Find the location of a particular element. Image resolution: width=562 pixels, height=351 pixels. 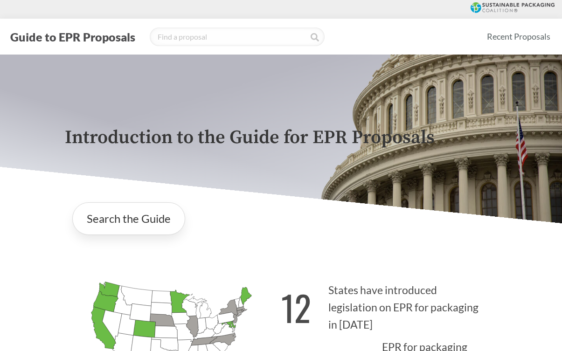

a: Search the Guide is located at coordinates (129, 219).